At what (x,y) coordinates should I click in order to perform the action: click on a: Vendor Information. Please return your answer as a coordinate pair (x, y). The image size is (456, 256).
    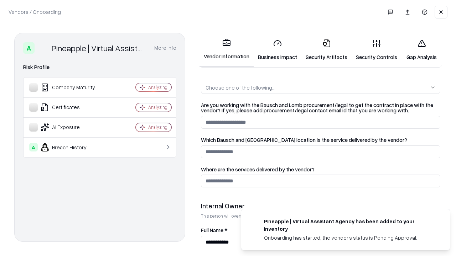
    Looking at the image, I should click on (226, 50).